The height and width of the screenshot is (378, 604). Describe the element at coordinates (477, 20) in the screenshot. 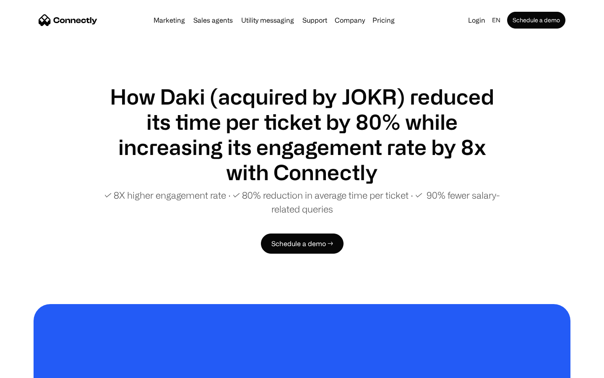

I see `a: Login` at that location.